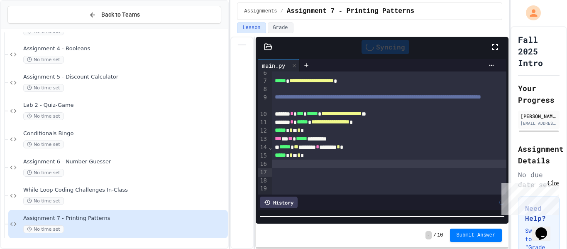  I want to click on span: 10, so click(440, 235).